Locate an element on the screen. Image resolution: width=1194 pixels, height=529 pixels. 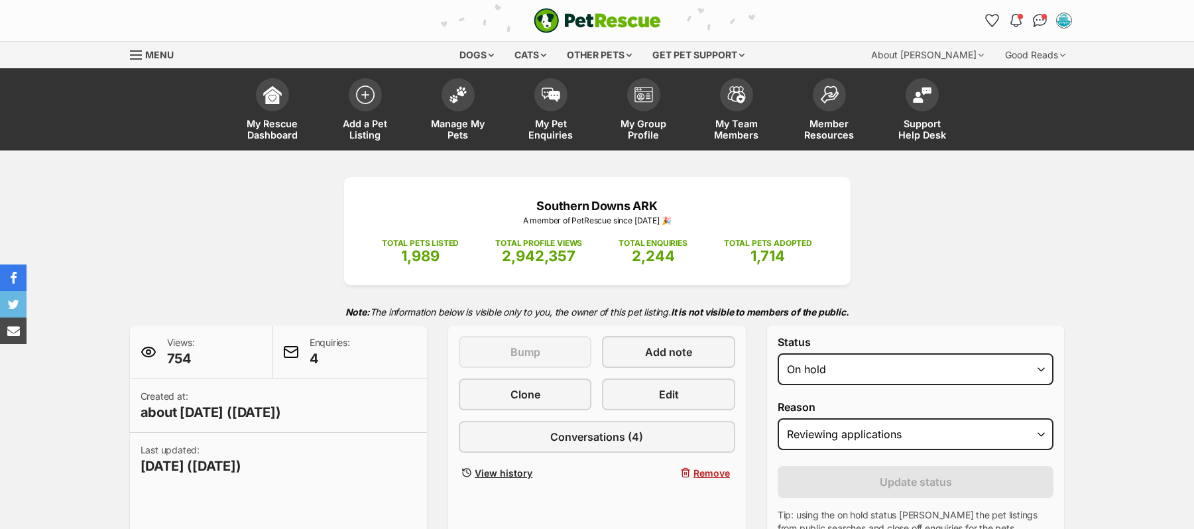
a: Edit is located at coordinates (668, 395).